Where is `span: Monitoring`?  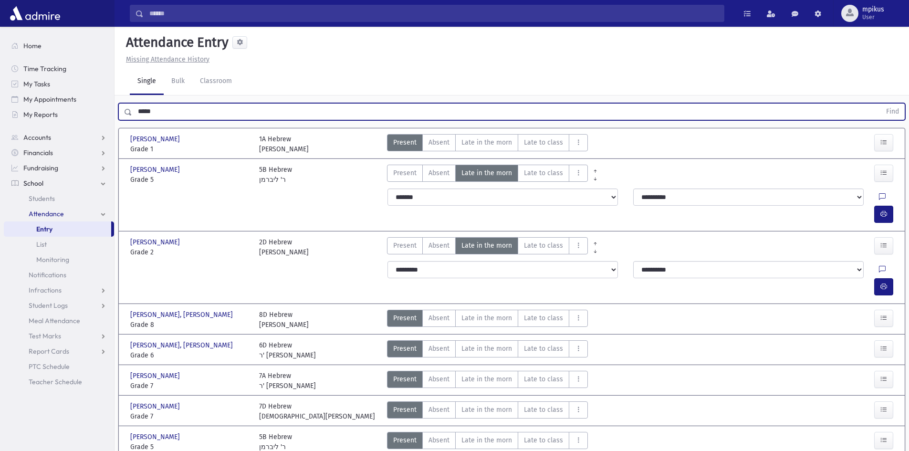 span: Monitoring is located at coordinates (53, 260).